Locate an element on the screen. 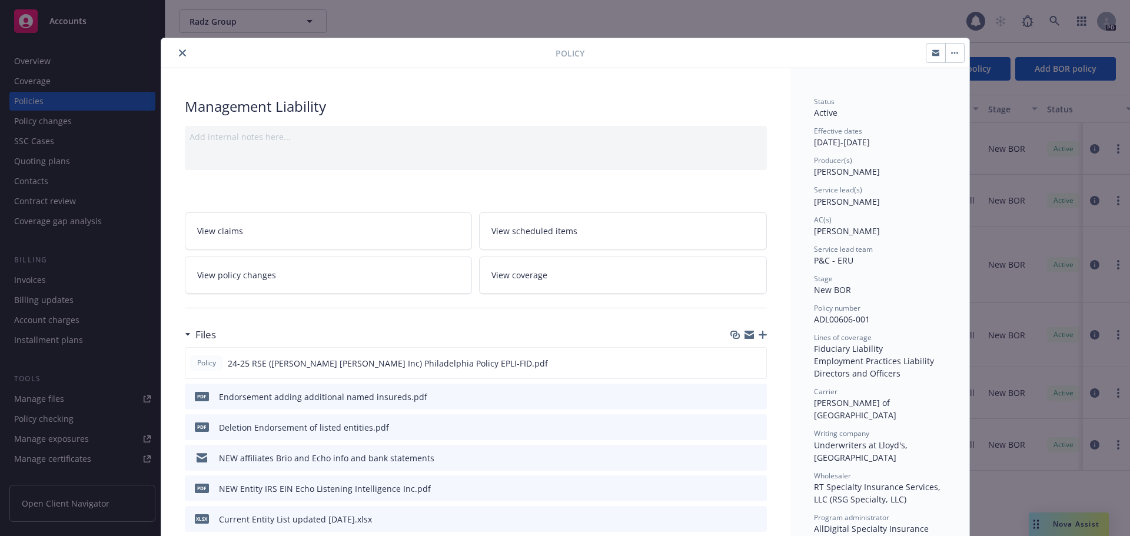 The height and width of the screenshot is (536, 1130). h3: Files is located at coordinates (205, 335).